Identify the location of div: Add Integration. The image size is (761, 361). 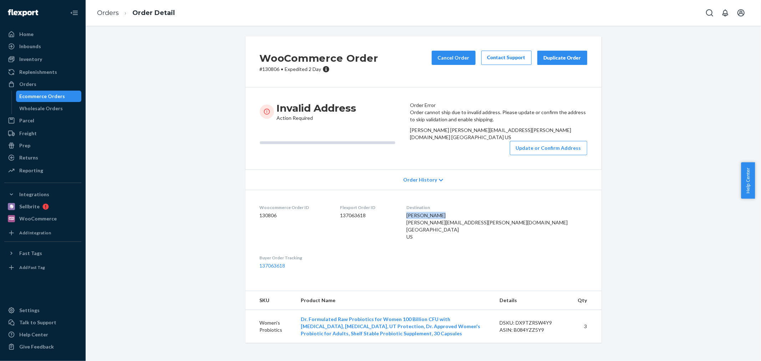
(35, 233).